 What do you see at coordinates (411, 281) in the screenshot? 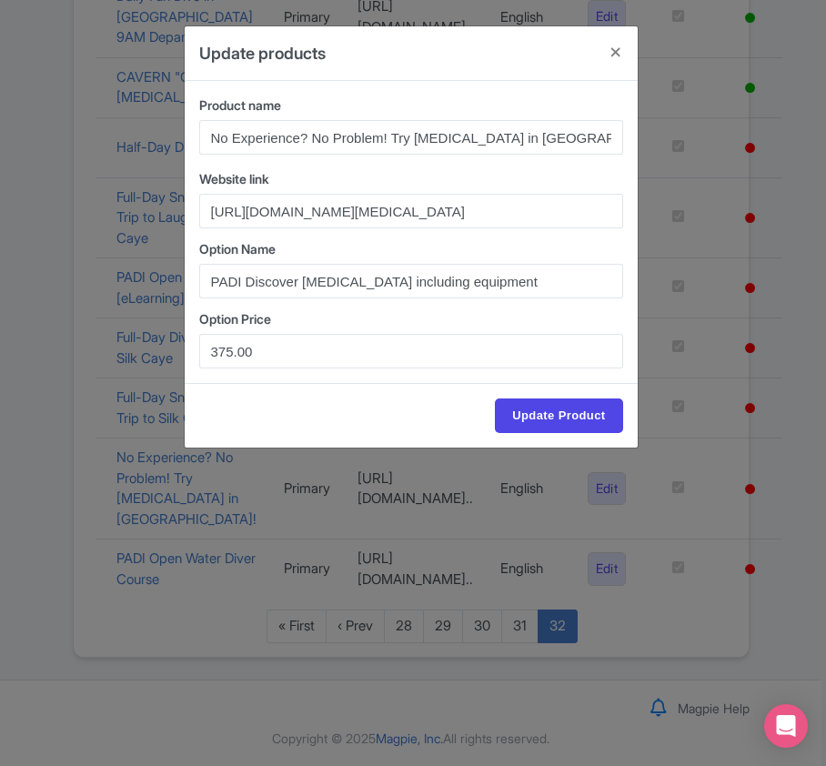
I see `input: Options name` at bounding box center [411, 281].